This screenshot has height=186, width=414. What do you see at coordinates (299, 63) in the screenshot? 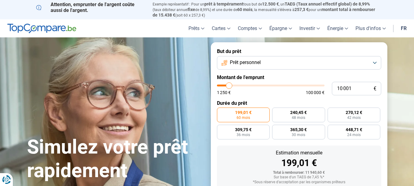
I see `button: Prêt personnel` at bounding box center [299, 63].